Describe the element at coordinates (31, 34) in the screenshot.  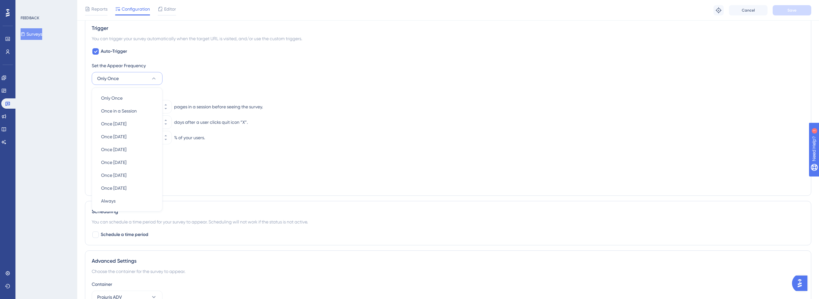
I see `button: Surveys` at that location.